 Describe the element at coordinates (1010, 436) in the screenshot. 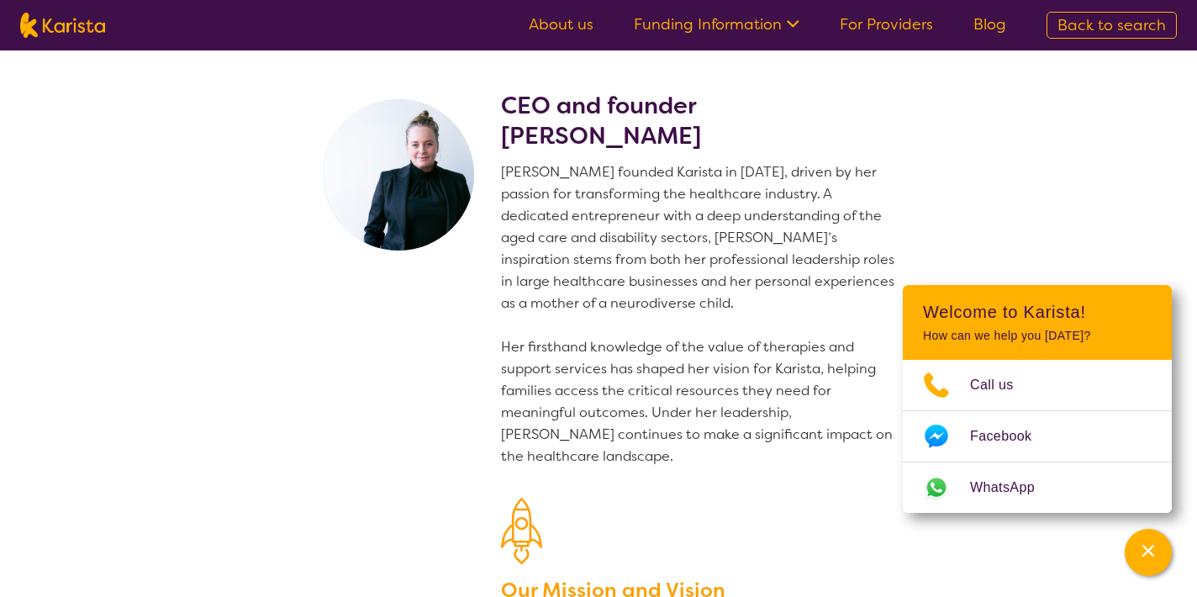

I see `span: Facebook` at that location.